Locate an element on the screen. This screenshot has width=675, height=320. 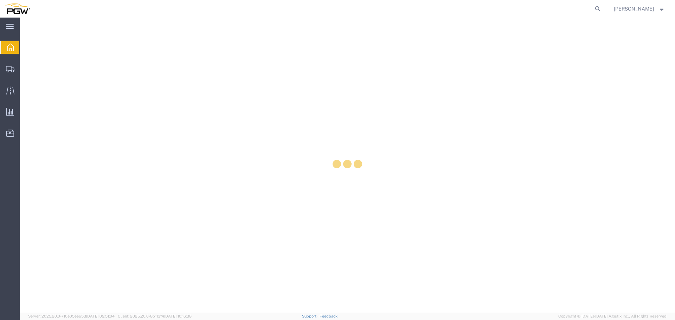
span: Server: 2025.20.0-710e05ee653 is located at coordinates (71, 316).